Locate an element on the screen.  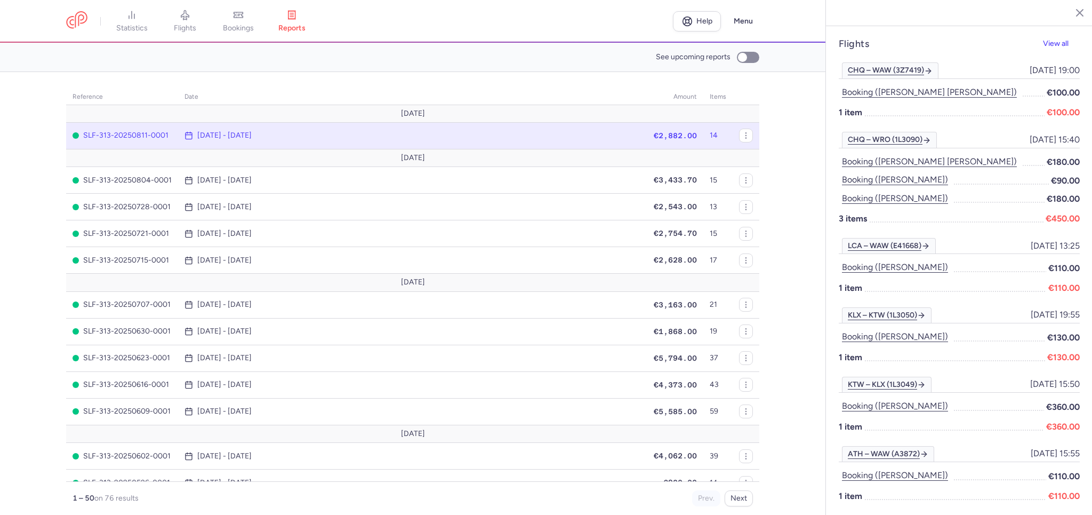
span: €980.00 is located at coordinates (680, 482).